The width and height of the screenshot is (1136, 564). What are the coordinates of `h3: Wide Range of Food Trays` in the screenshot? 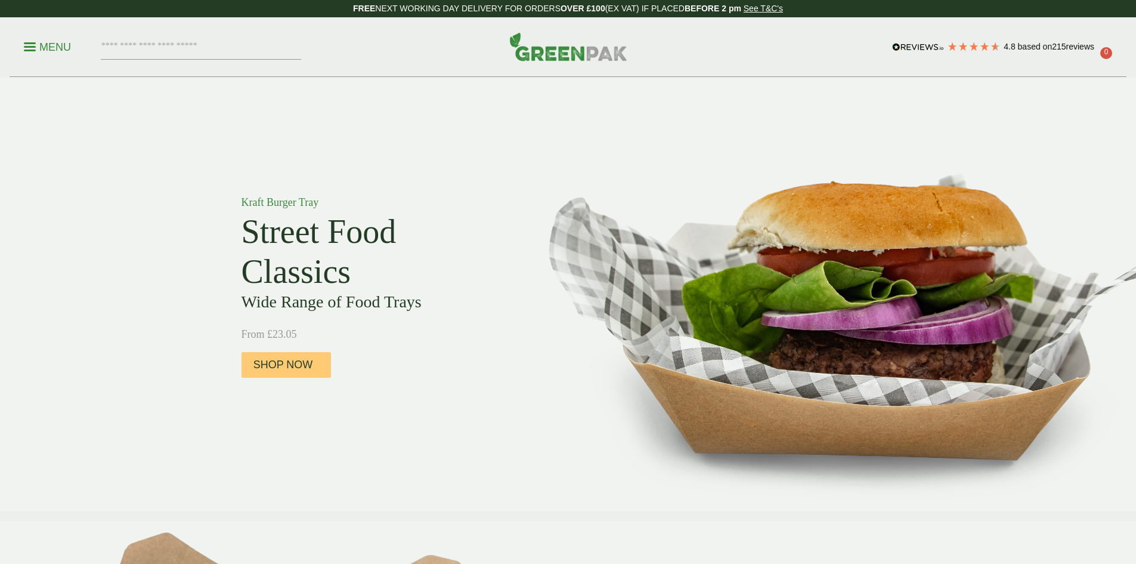 It's located at (376, 302).